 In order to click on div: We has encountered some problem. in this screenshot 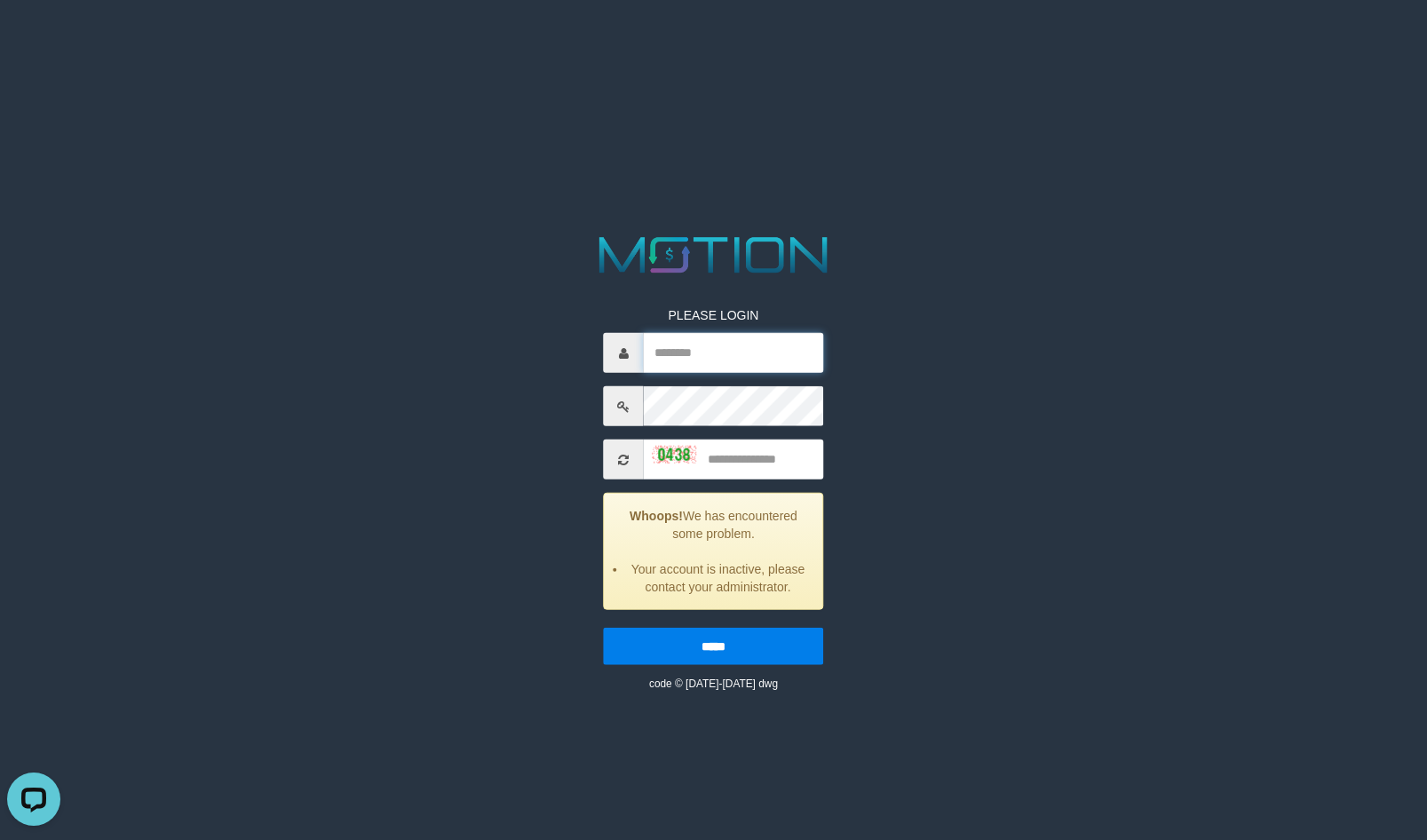, I will do `click(714, 551)`.